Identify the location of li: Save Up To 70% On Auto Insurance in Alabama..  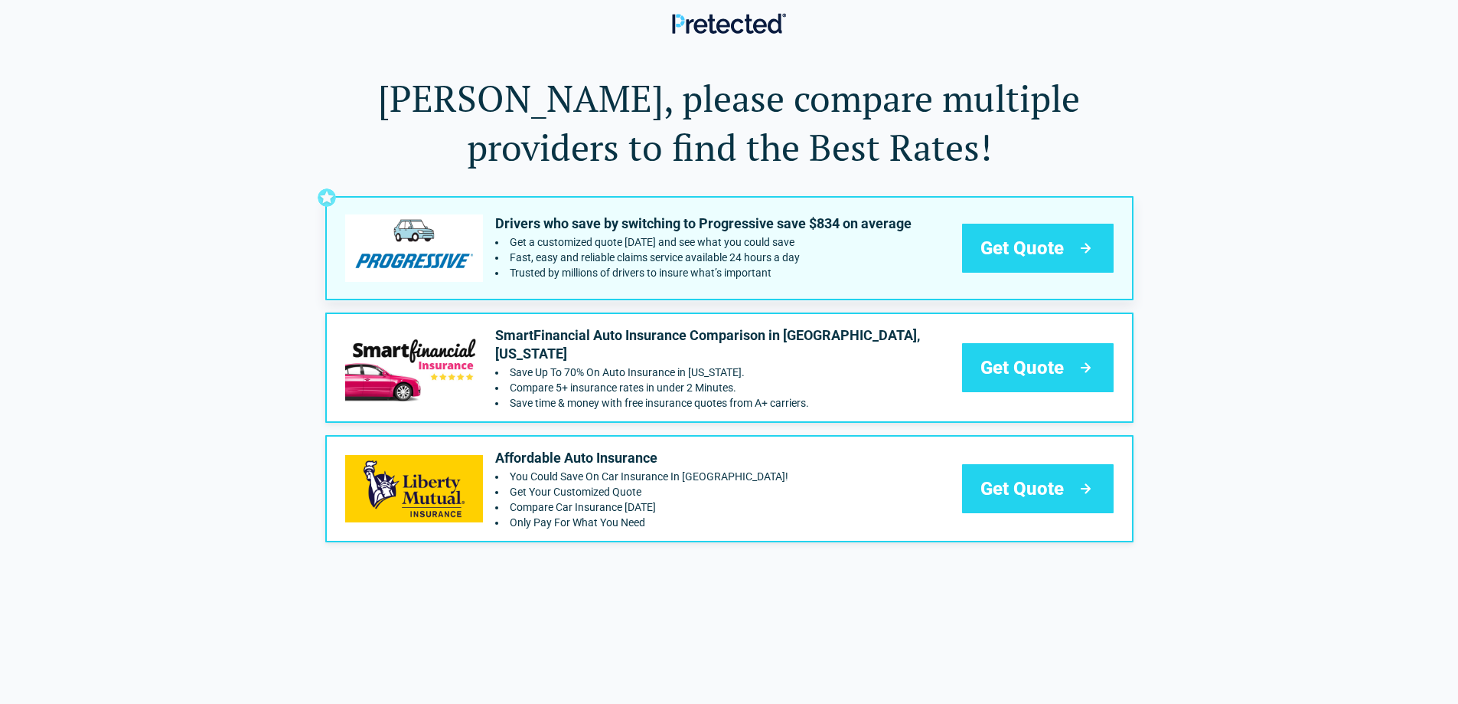
(723, 372).